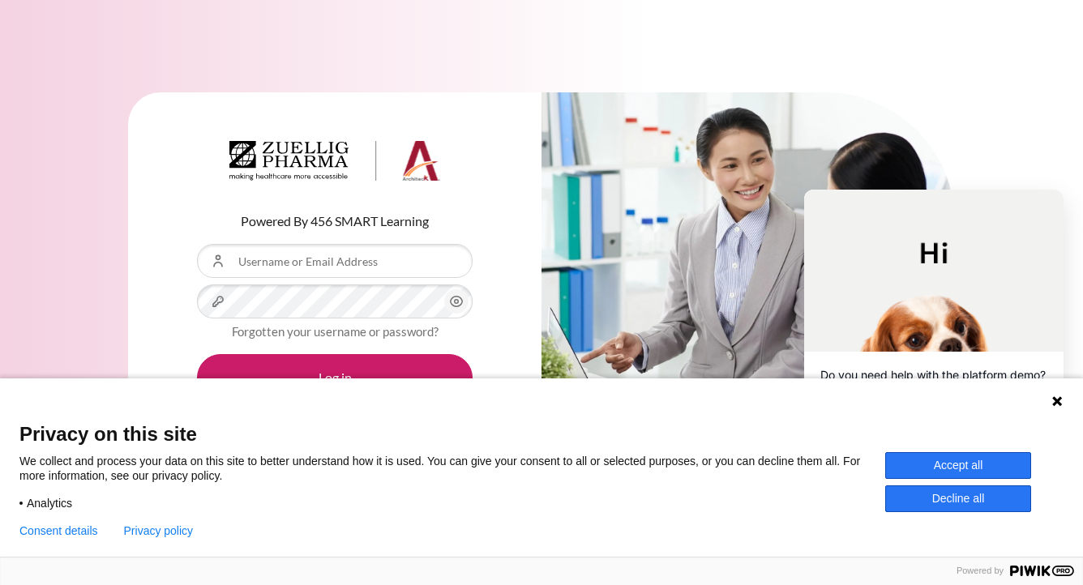  Describe the element at coordinates (335, 161) in the screenshot. I see `img: Architeck` at that location.